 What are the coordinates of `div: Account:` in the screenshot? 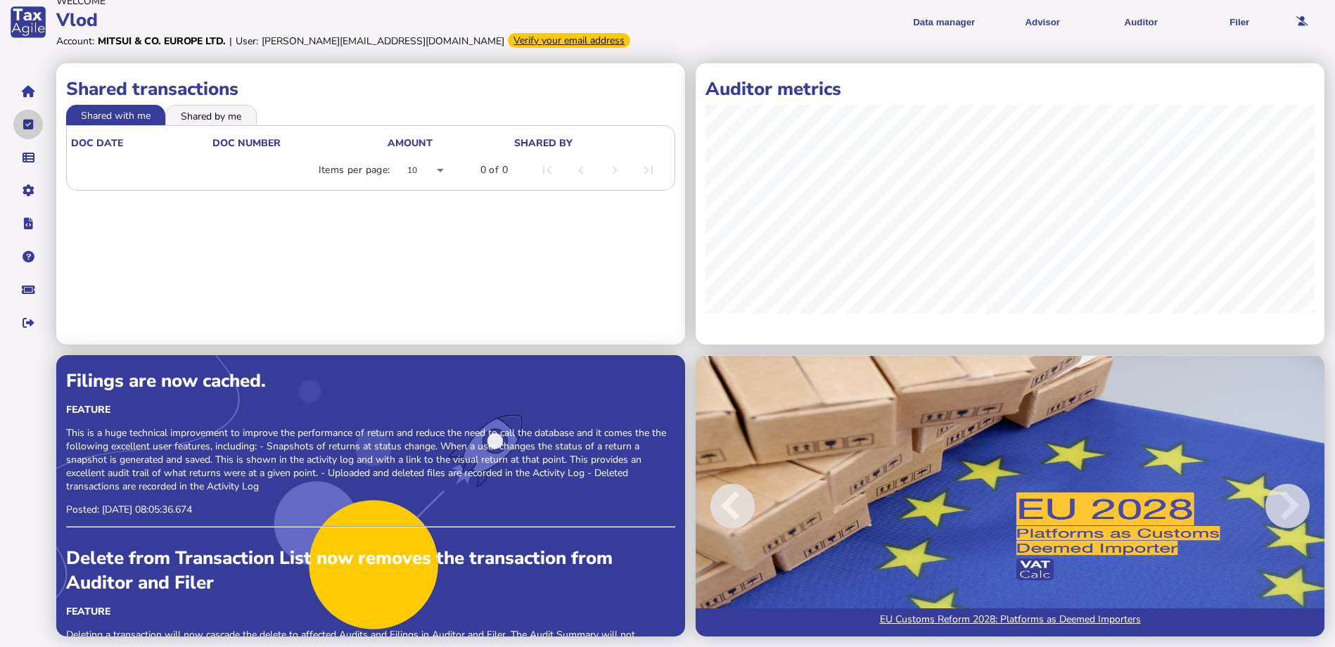 It's located at (75, 41).